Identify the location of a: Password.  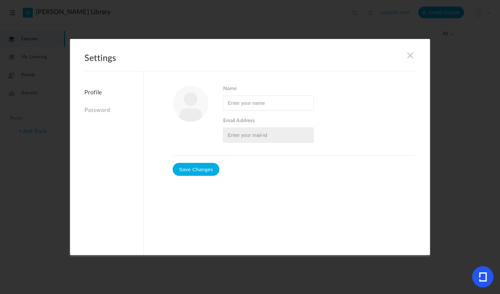
(114, 110).